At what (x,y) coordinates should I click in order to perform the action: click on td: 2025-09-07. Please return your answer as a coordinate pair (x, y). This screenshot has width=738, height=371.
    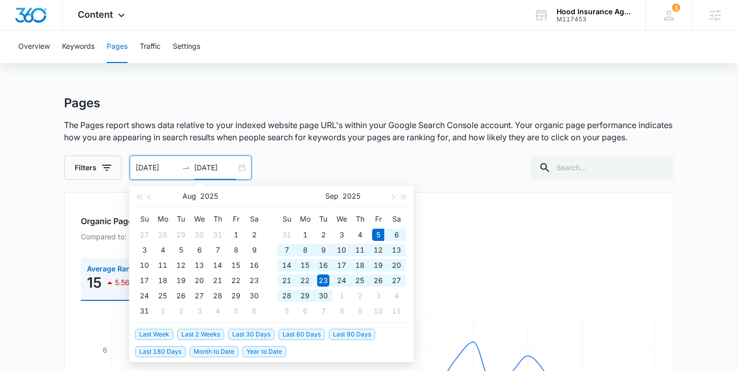
    Looking at the image, I should click on (287, 250).